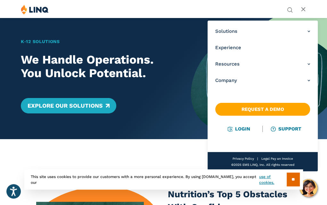  I want to click on a: Experience, so click(263, 47).